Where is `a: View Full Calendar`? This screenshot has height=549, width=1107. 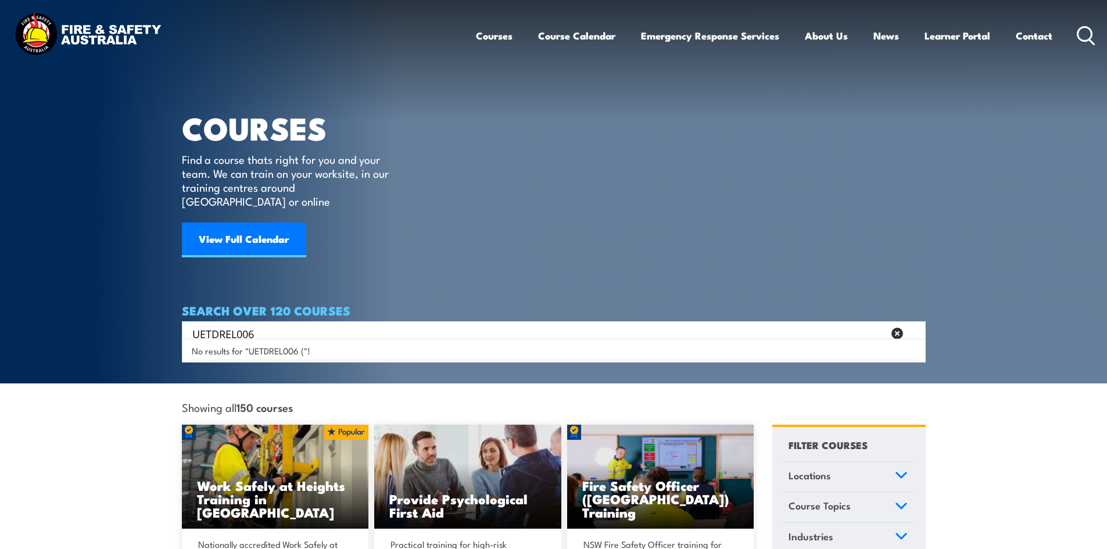
a: View Full Calendar is located at coordinates (244, 240).